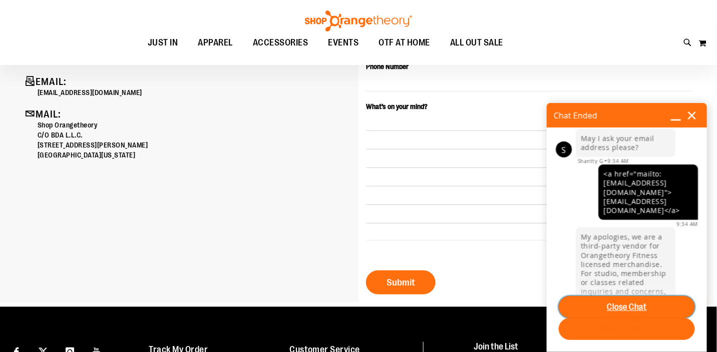  I want to click on span: What’s on your mind?, so click(396, 107).